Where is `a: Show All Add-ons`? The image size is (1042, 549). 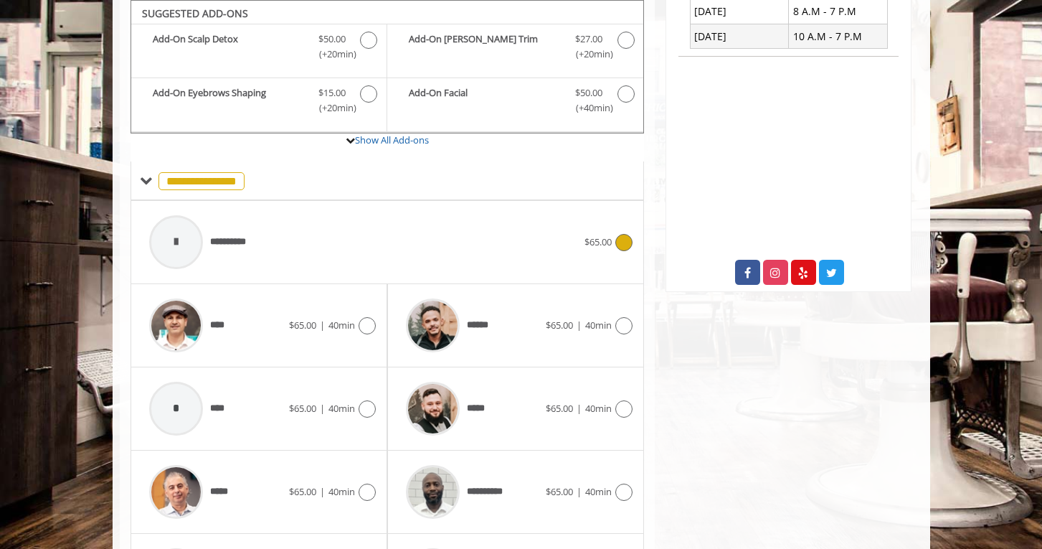 a: Show All Add-ons is located at coordinates (392, 140).